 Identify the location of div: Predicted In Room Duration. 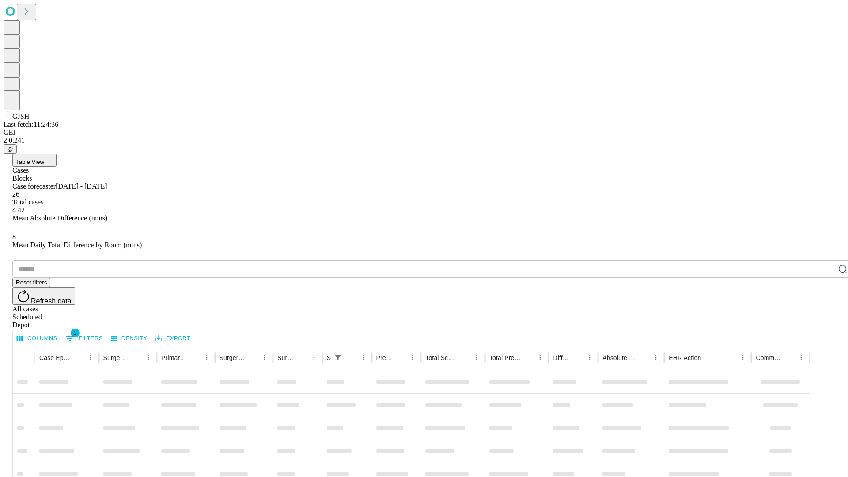
(385, 358).